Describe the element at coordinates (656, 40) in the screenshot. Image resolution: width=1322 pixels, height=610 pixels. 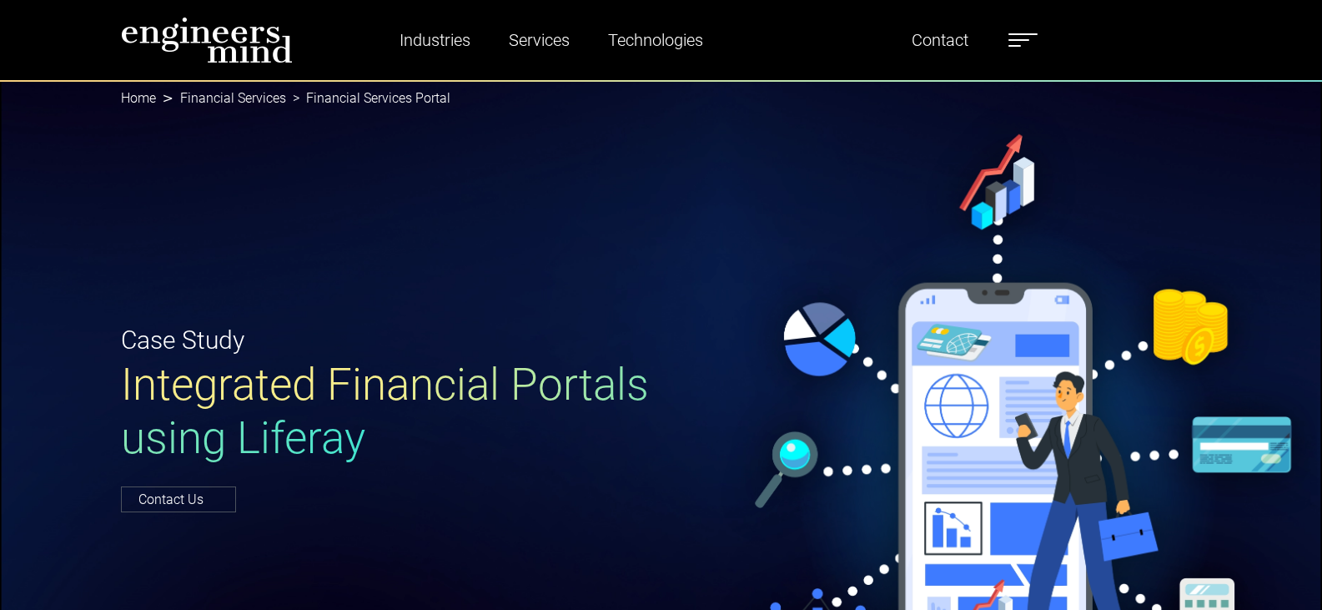
I see `a: Technologies` at that location.